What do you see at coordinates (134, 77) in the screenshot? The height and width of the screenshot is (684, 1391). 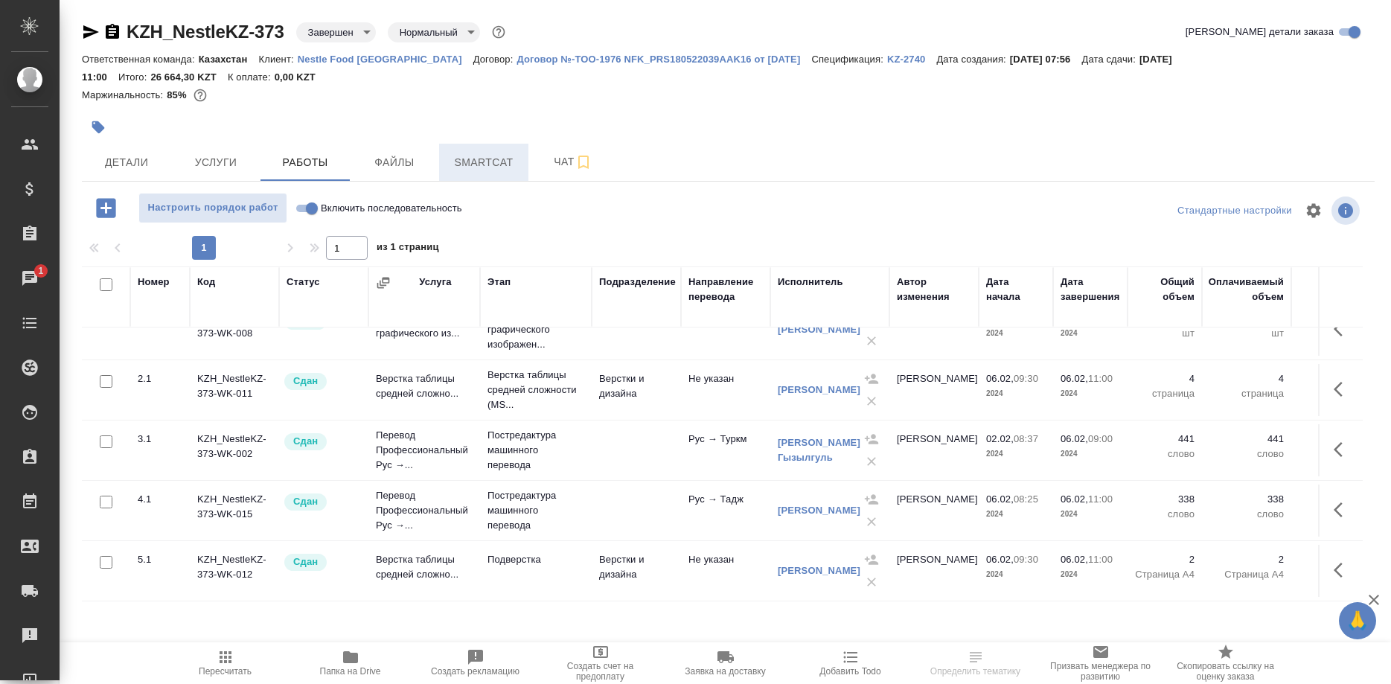 I see `p: Итого:` at bounding box center [134, 77].